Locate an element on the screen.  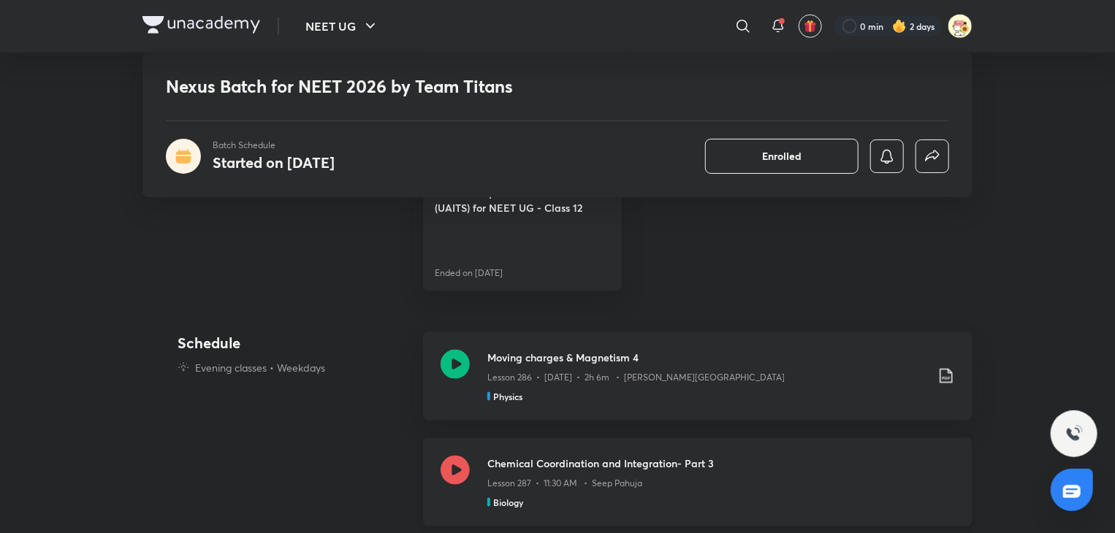
img: streak is located at coordinates (900, 26).